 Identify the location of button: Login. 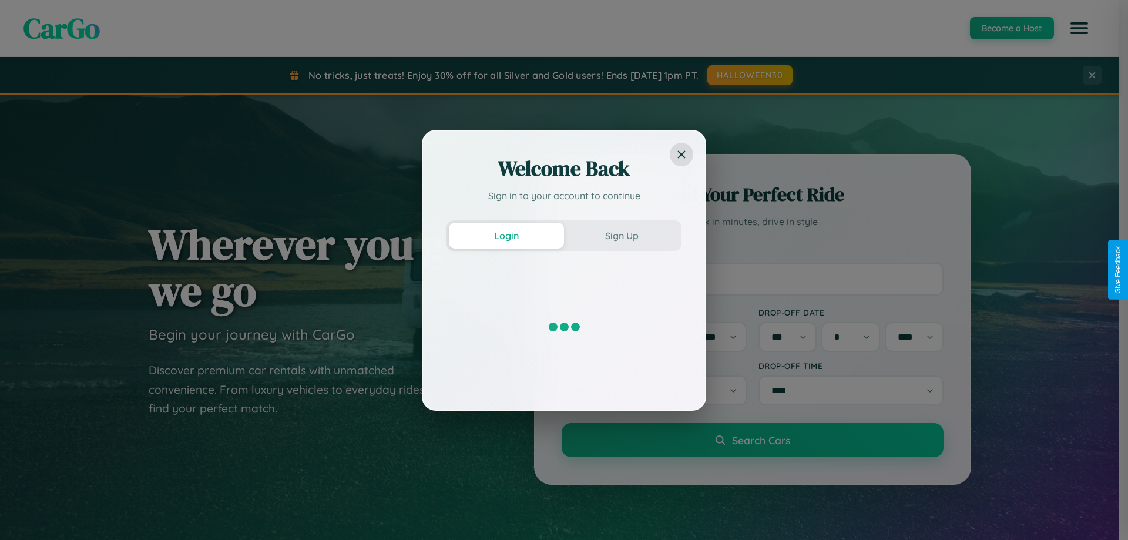
(506, 236).